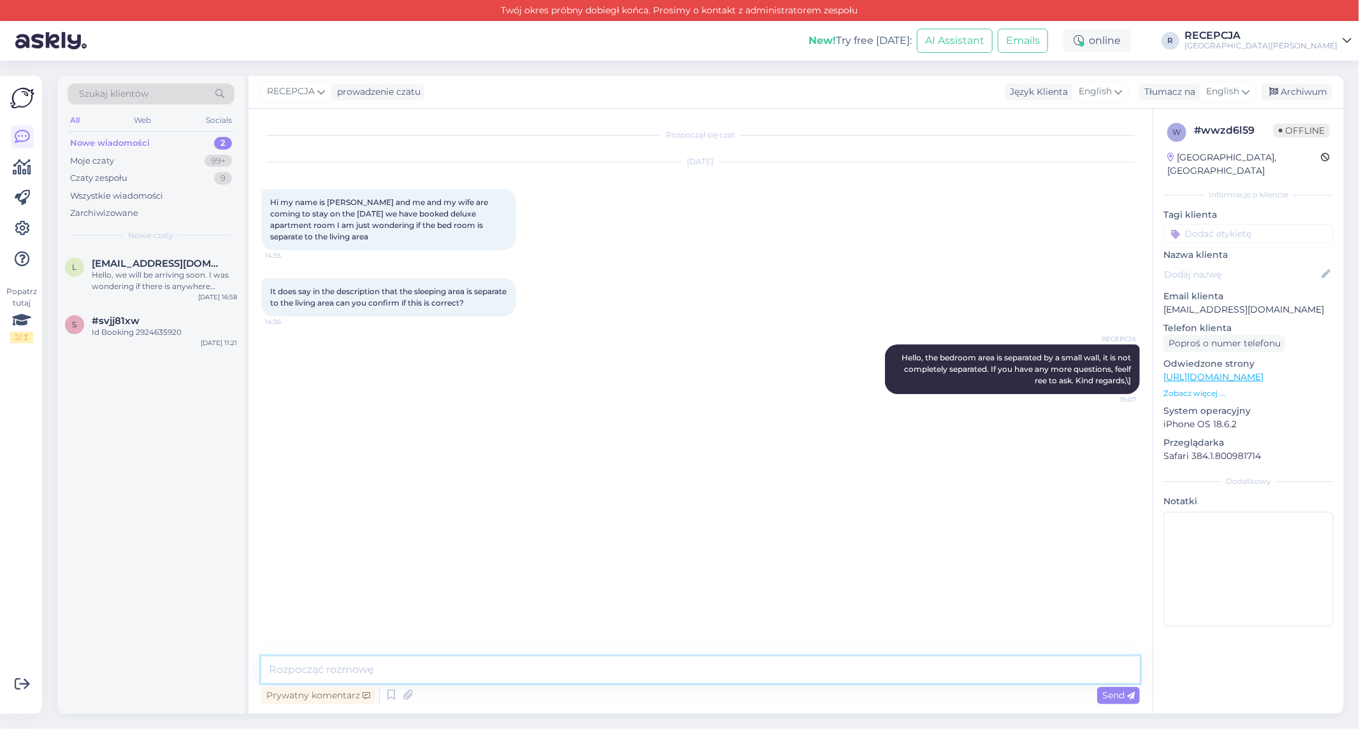  Describe the element at coordinates (75, 267) in the screenshot. I see `span: l` at that location.